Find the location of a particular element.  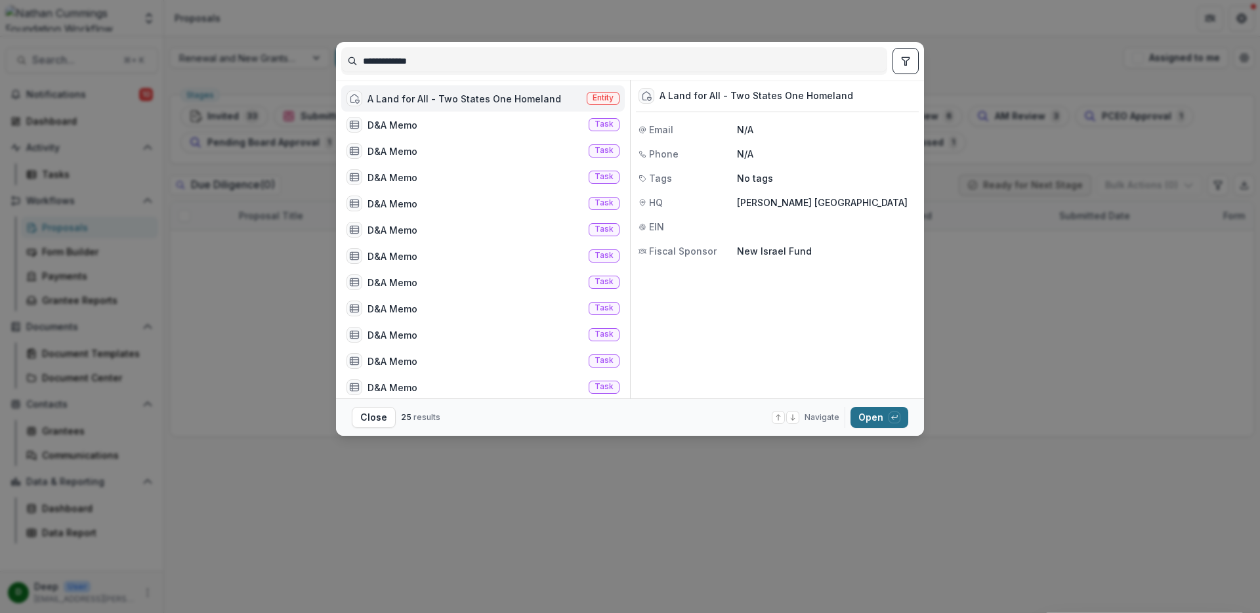

p: New Israel Fund is located at coordinates (826, 251).